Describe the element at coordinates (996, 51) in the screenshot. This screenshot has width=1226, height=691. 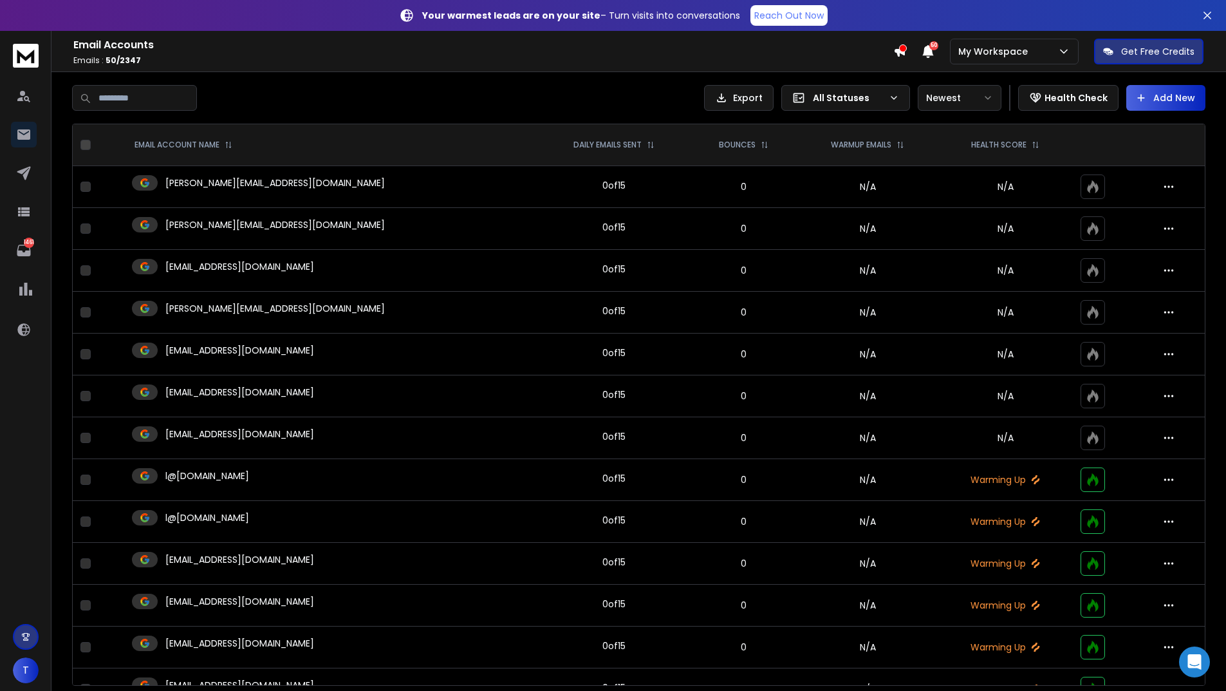
I see `p: My Workspace` at that location.